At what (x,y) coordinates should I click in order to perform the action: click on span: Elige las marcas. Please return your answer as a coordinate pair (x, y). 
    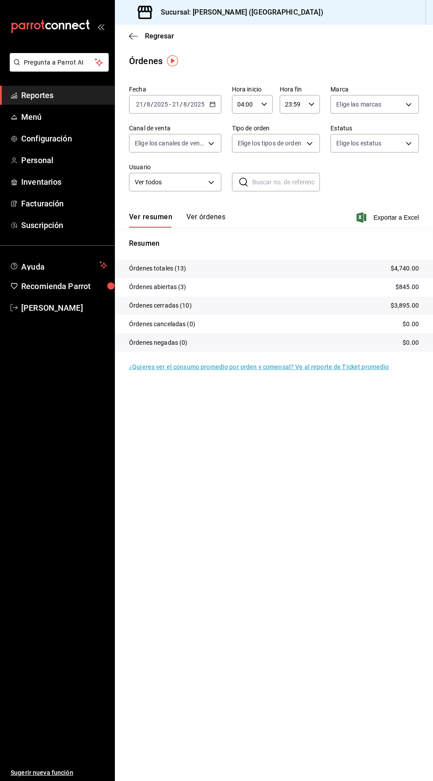
    Looking at the image, I should click on (359, 104).